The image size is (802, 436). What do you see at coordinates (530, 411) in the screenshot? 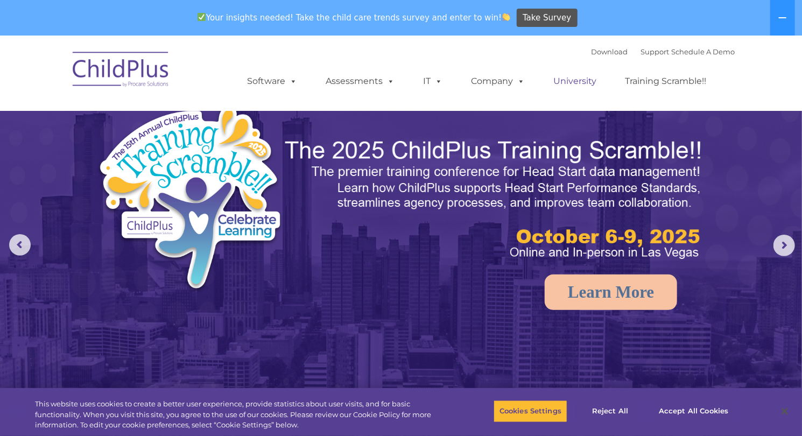
I see `button: Cookies Settings` at bounding box center [530, 411].